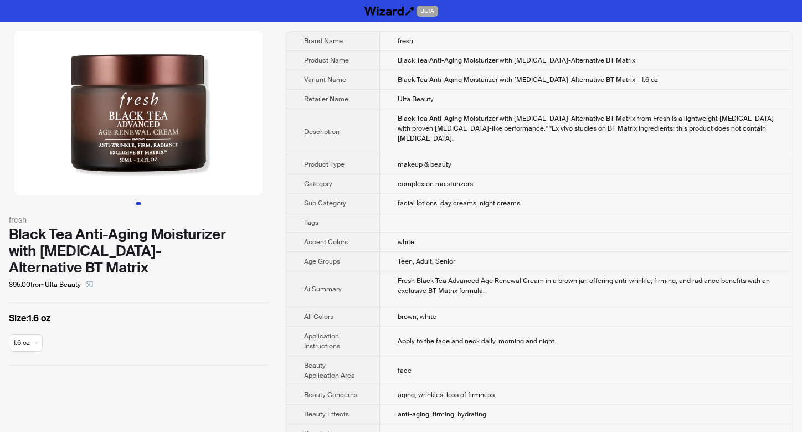 Image resolution: width=802 pixels, height=432 pixels. Describe the element at coordinates (138, 203) in the screenshot. I see `button: Go to slide 1` at that location.